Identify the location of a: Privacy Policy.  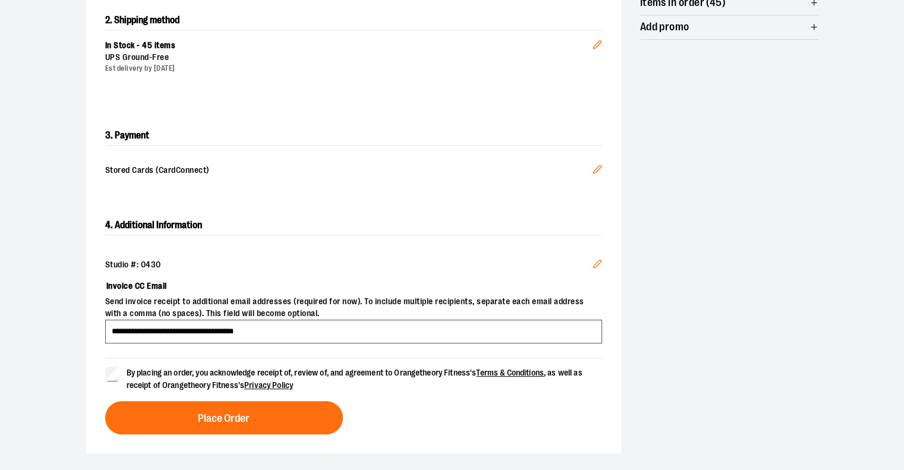
(269, 385).